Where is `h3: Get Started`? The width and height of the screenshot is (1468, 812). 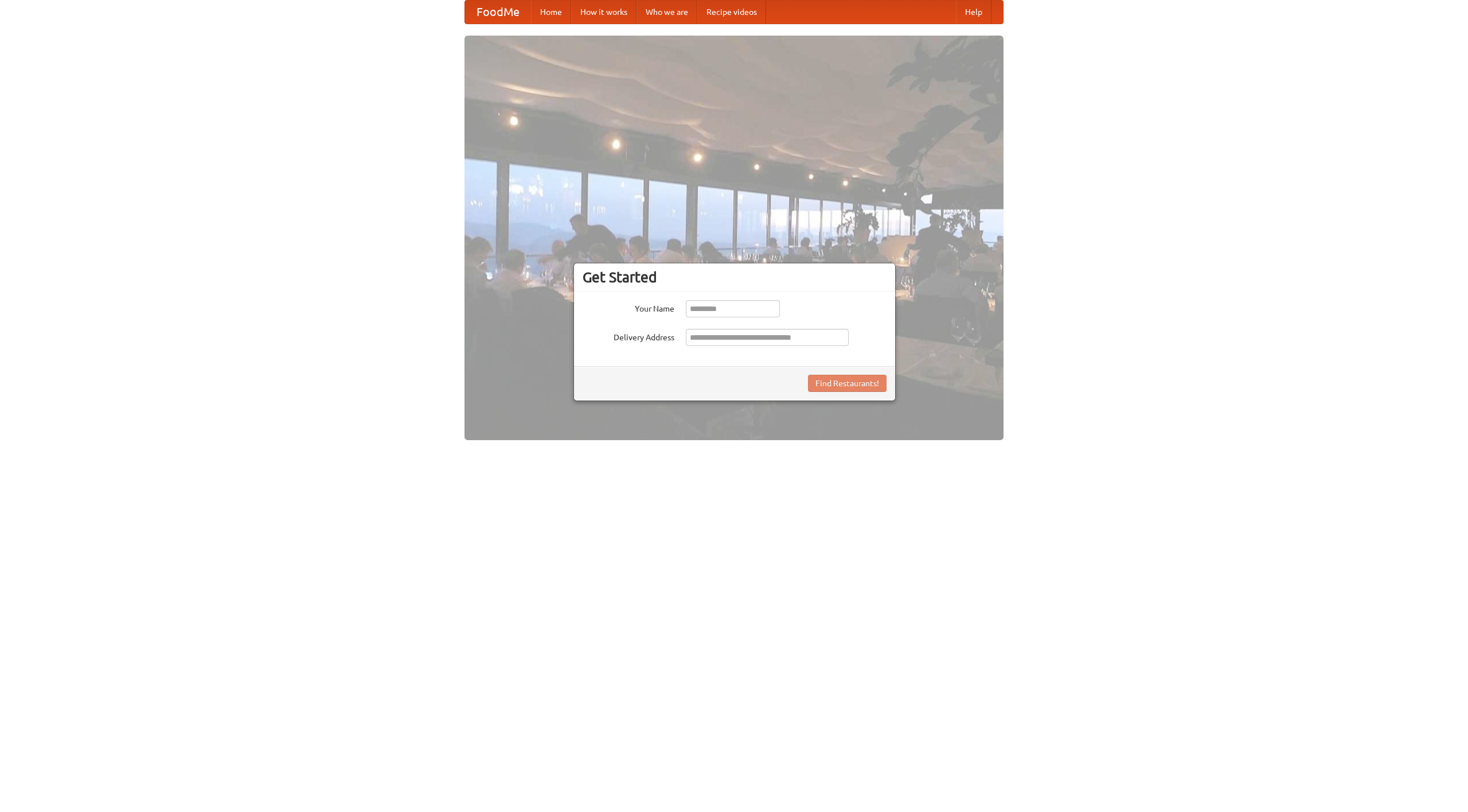 h3: Get Started is located at coordinates (734, 277).